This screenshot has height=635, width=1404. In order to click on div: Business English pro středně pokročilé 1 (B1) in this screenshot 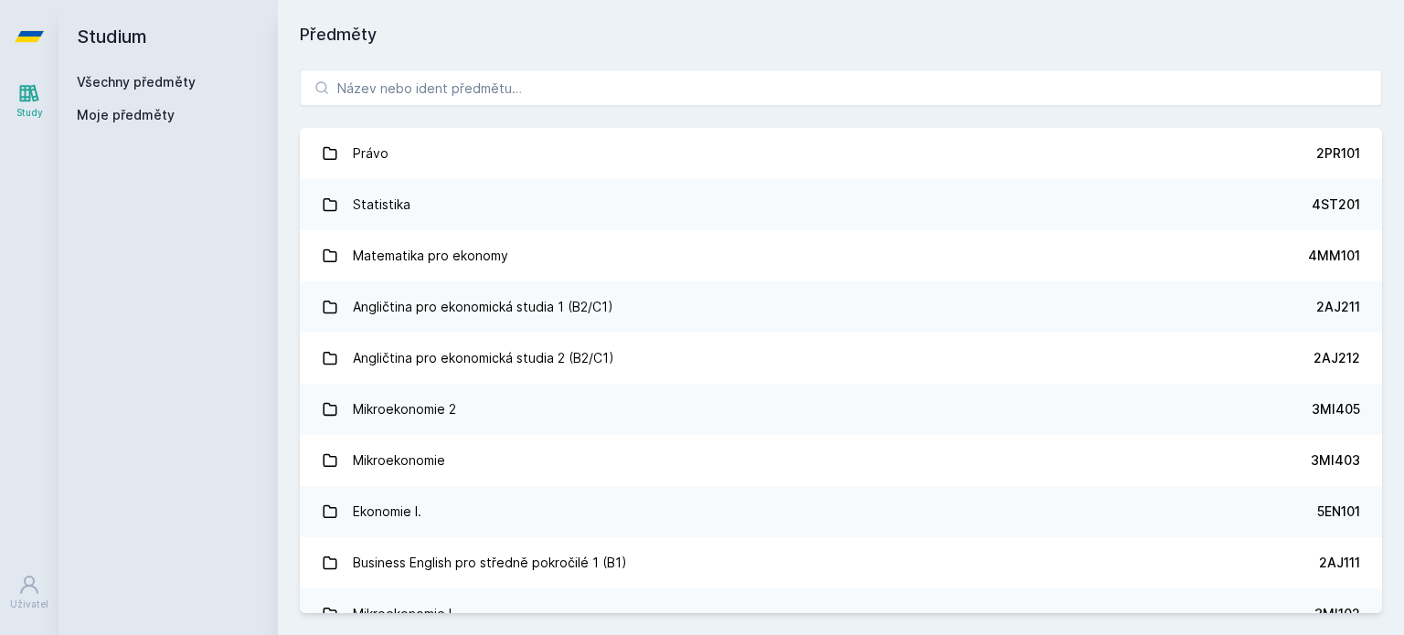, I will do `click(490, 563)`.